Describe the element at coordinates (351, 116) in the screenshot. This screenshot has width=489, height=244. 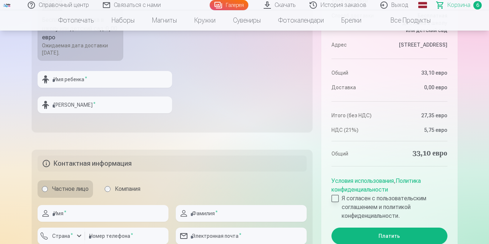
I see `font: Итого (без НДС)` at that location.